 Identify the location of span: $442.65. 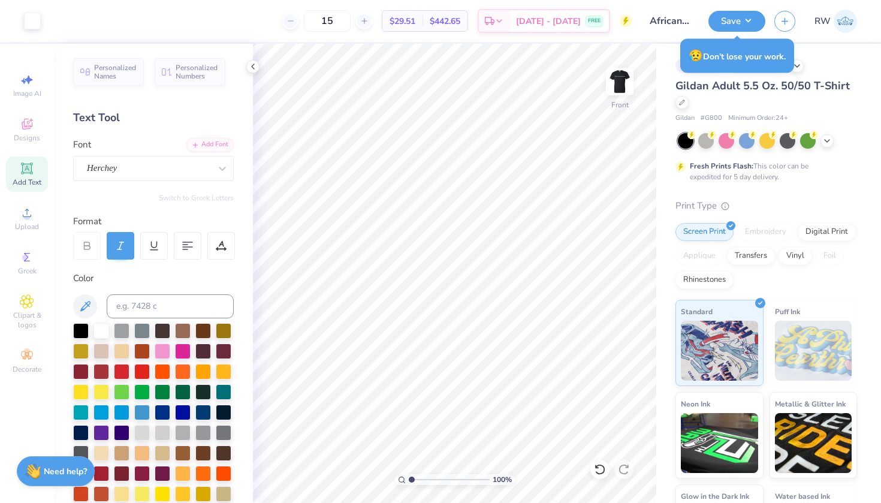
(445, 21).